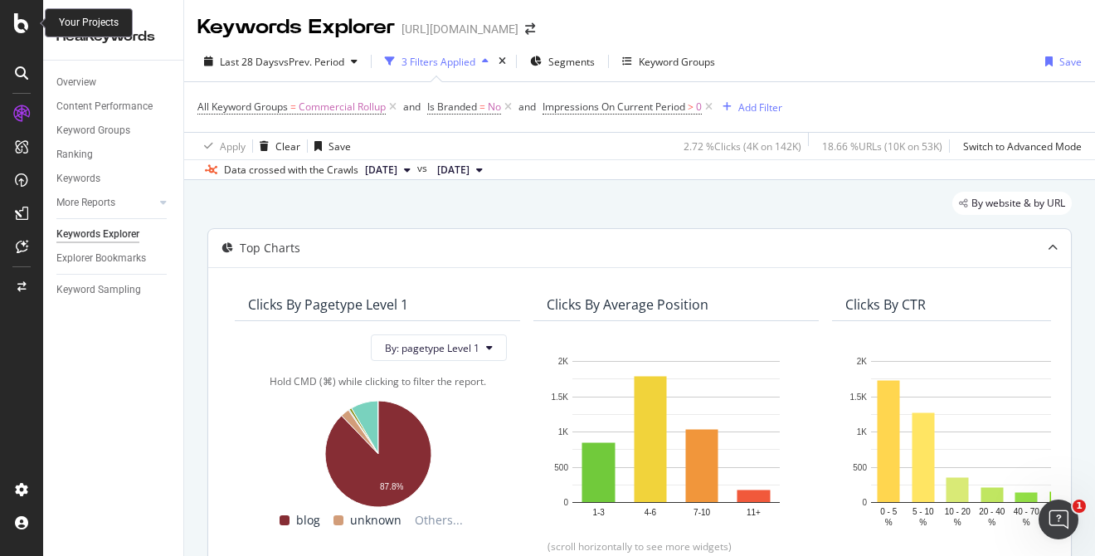 The height and width of the screenshot is (556, 1095). What do you see at coordinates (78, 178) in the screenshot?
I see `div: Keywords` at bounding box center [78, 178].